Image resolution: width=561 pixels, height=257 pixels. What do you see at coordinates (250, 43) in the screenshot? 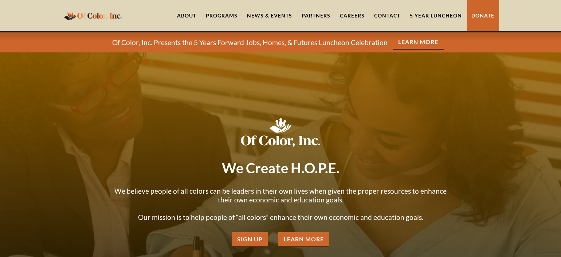
I see `p: Of Color, Inc. Presents the 5 Years Forward Jobs, Homes, & Futures Luncheon Celebration` at bounding box center [250, 43].